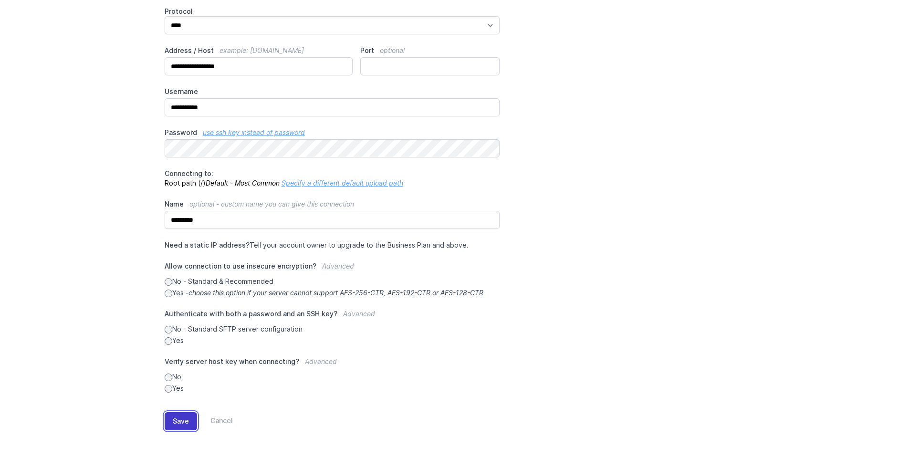 Image resolution: width=909 pixels, height=457 pixels. I want to click on span: Connecting to:, so click(189, 173).